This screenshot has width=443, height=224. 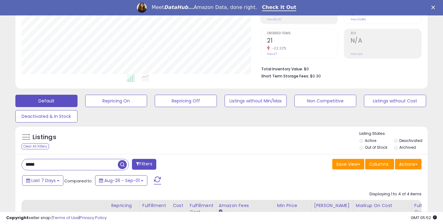 I want to click on span: Last 7 Days, so click(x=43, y=180).